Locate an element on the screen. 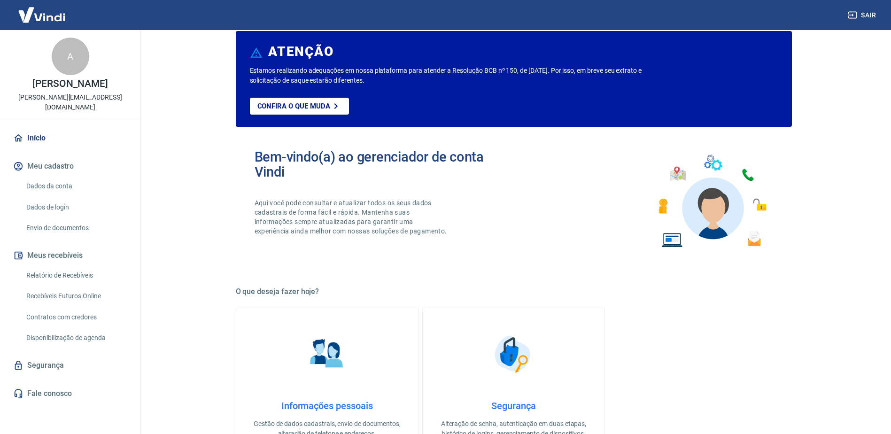  p: Aqui você pode consultar e atualizar todos os seus dados cadastrais de forma fácil e rápida. Mant... is located at coordinates (352, 217).